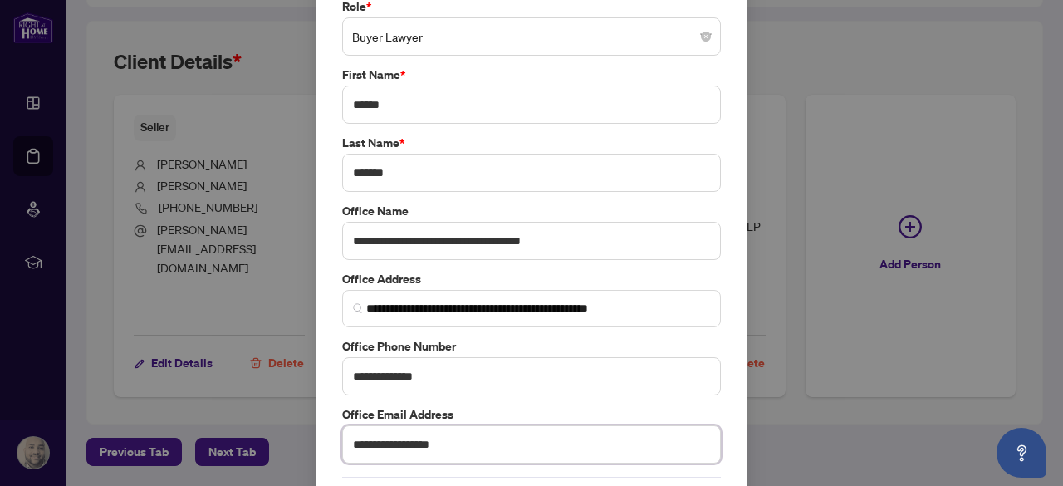  I want to click on label: First Name, so click(531, 75).